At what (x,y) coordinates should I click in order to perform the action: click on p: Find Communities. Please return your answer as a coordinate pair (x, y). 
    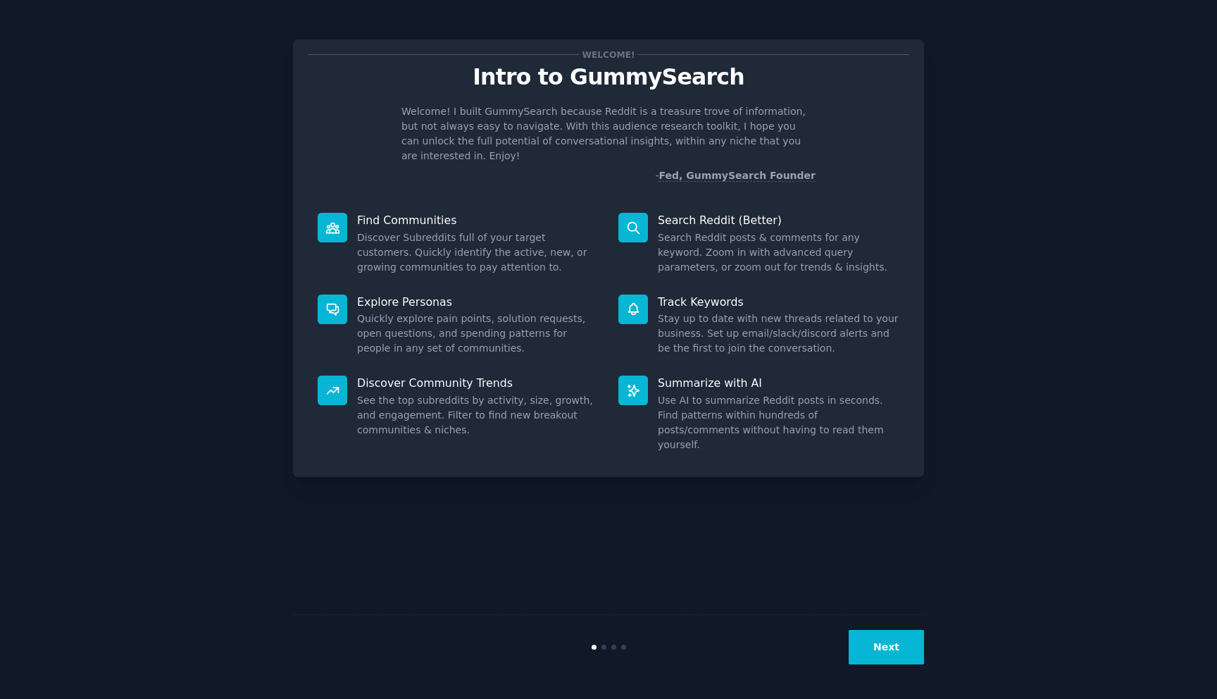
    Looking at the image, I should click on (478, 220).